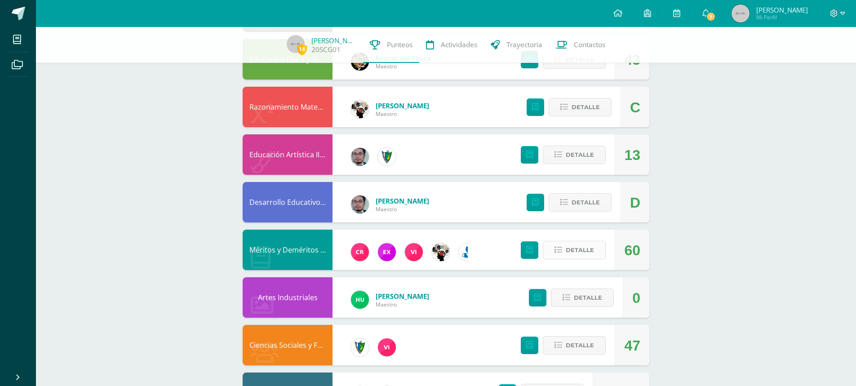 The width and height of the screenshot is (856, 386). What do you see at coordinates (636, 298) in the screenshot?
I see `div: 0` at bounding box center [636, 298].